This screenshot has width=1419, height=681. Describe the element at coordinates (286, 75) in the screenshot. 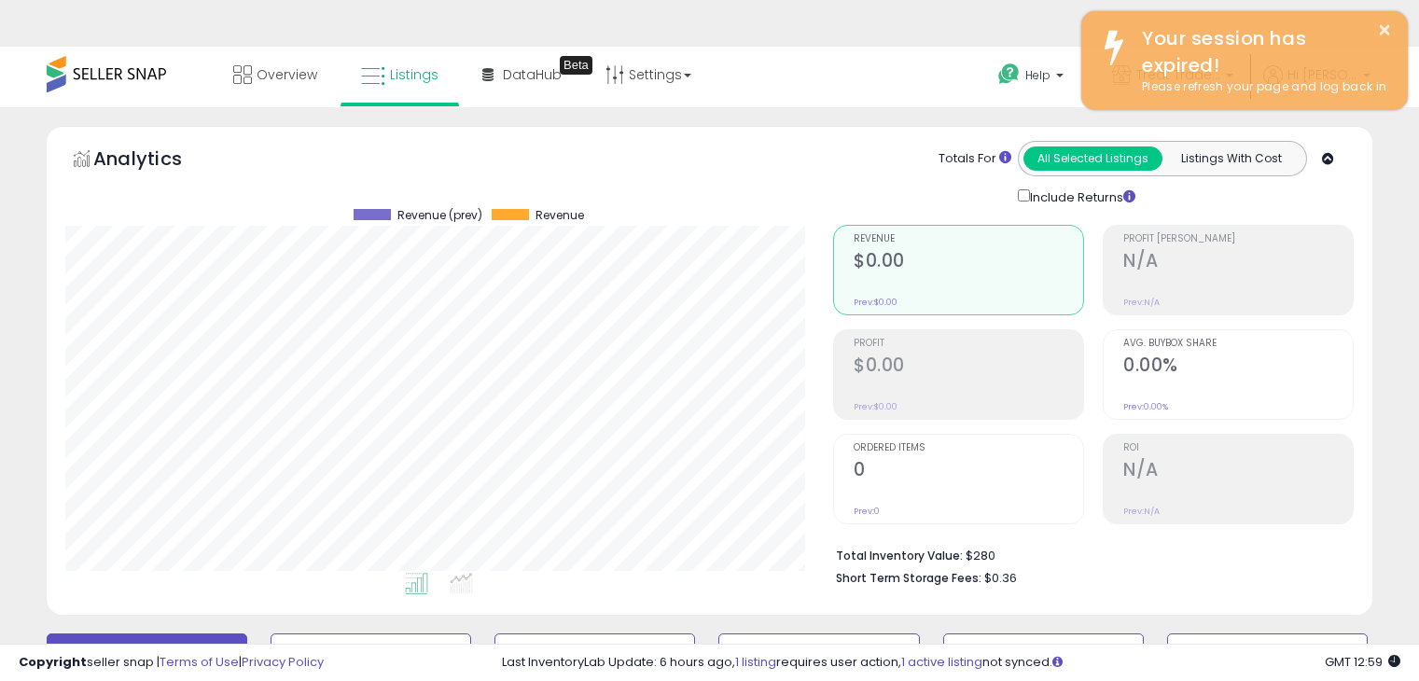

I see `span: Overview` at that location.